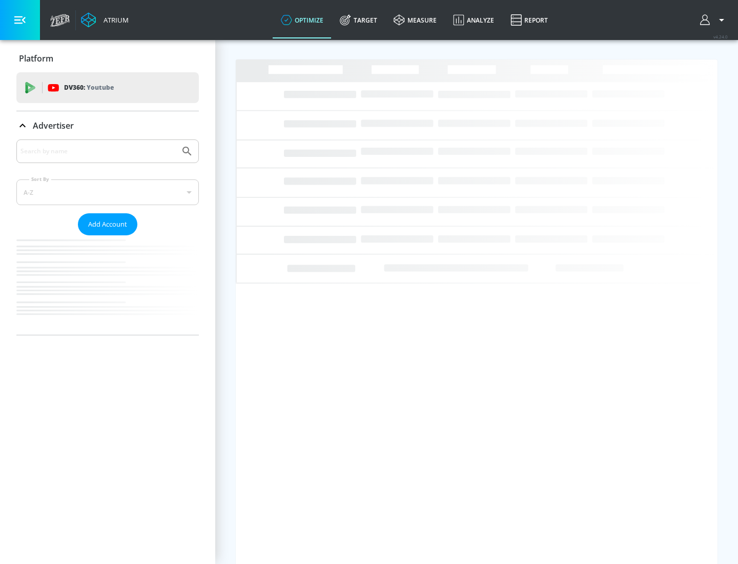  What do you see at coordinates (40, 179) in the screenshot?
I see `label: Sort By` at bounding box center [40, 179].